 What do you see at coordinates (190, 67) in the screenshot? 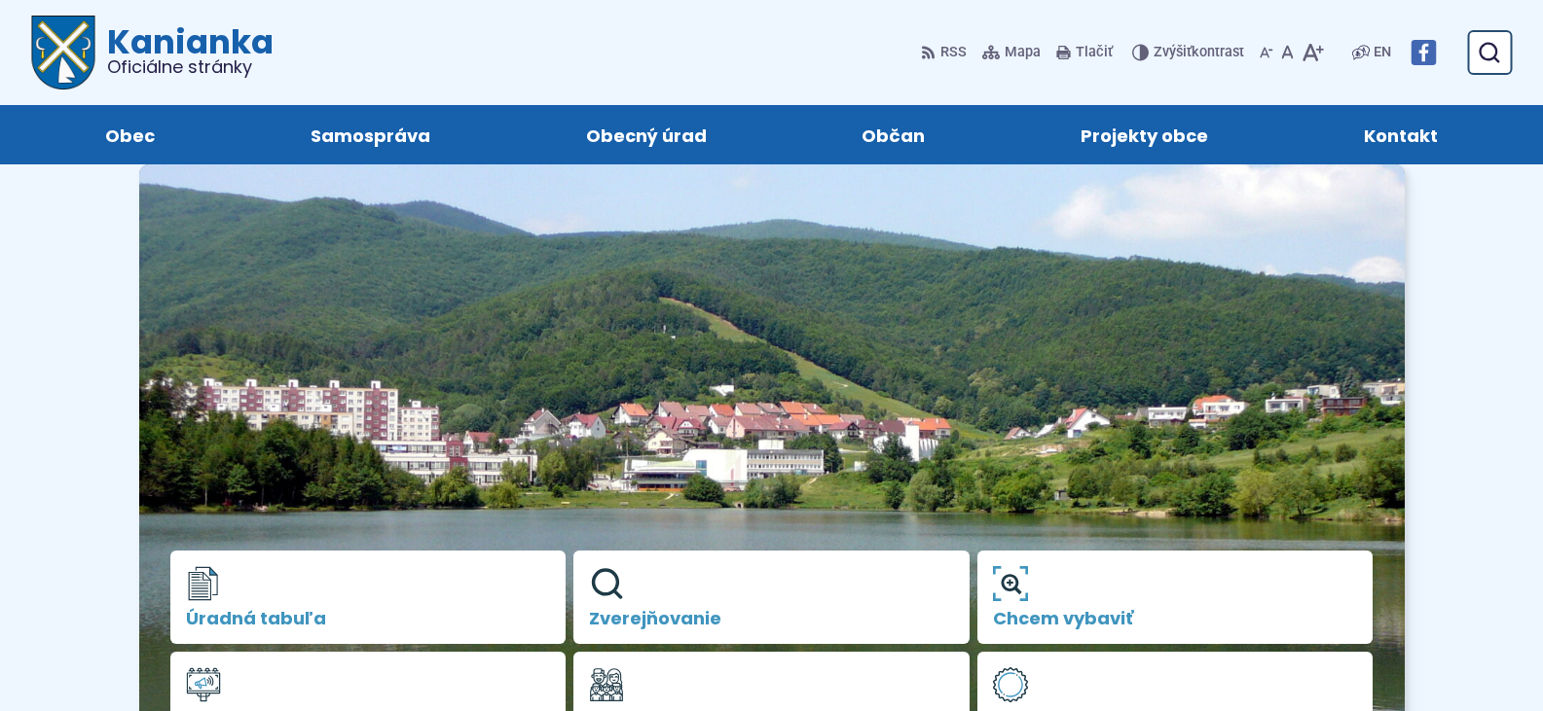
I see `span: Oficiálne stránky` at bounding box center [190, 67].